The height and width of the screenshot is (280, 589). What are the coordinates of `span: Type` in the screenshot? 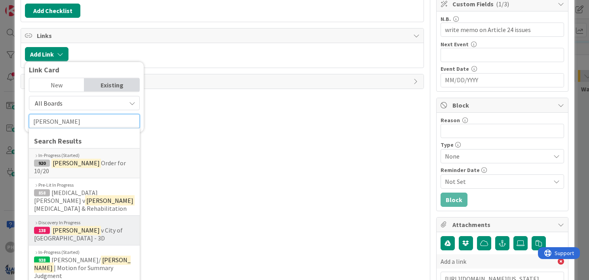 It's located at (447, 145).